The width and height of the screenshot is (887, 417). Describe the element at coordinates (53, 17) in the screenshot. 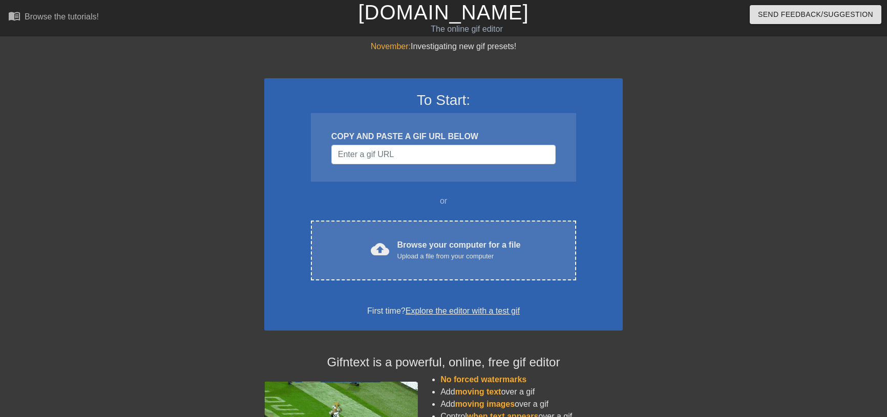

I see `a: Browse the tutorials!` at that location.